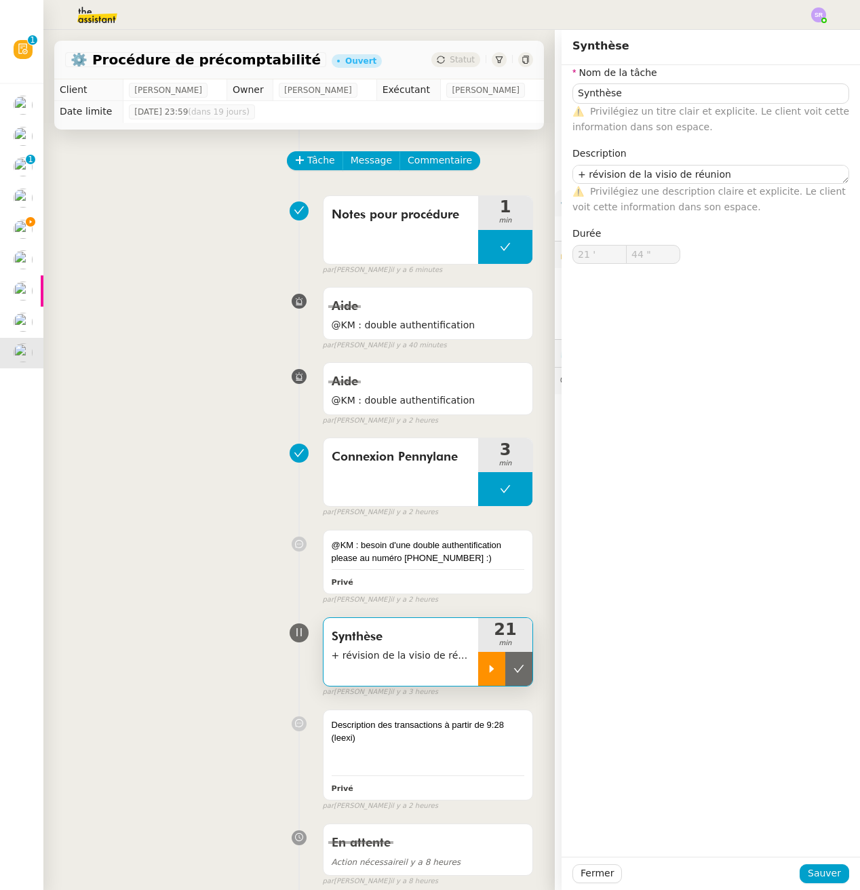  Describe the element at coordinates (711, 93) in the screenshot. I see `input: Nom` at that location.